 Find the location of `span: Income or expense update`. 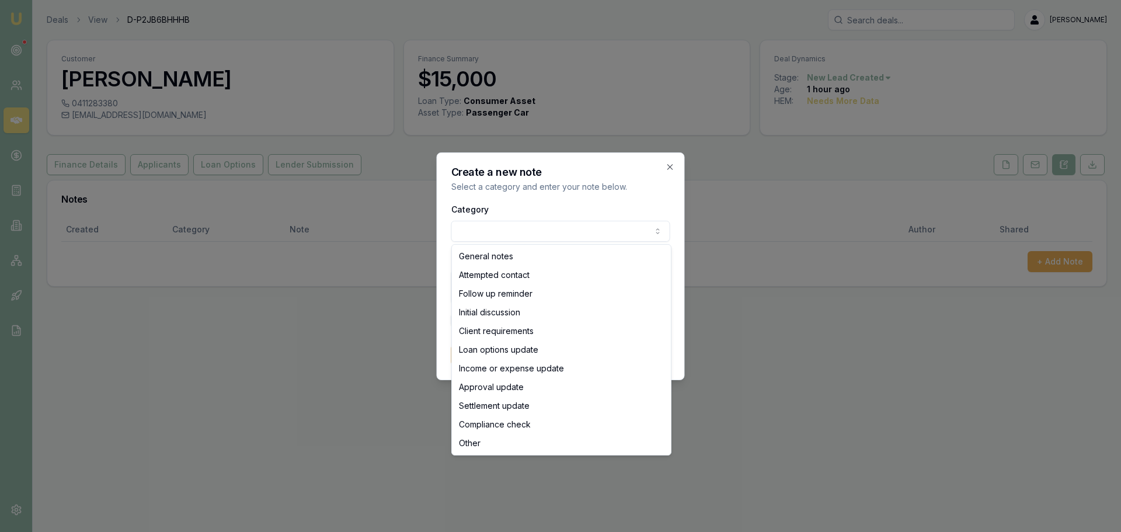

span: Income or expense update is located at coordinates (512, 368).